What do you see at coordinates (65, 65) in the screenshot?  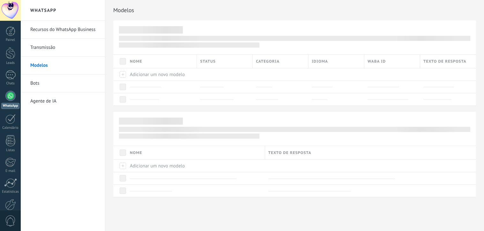 I see `a: Modelos` at bounding box center [65, 65].